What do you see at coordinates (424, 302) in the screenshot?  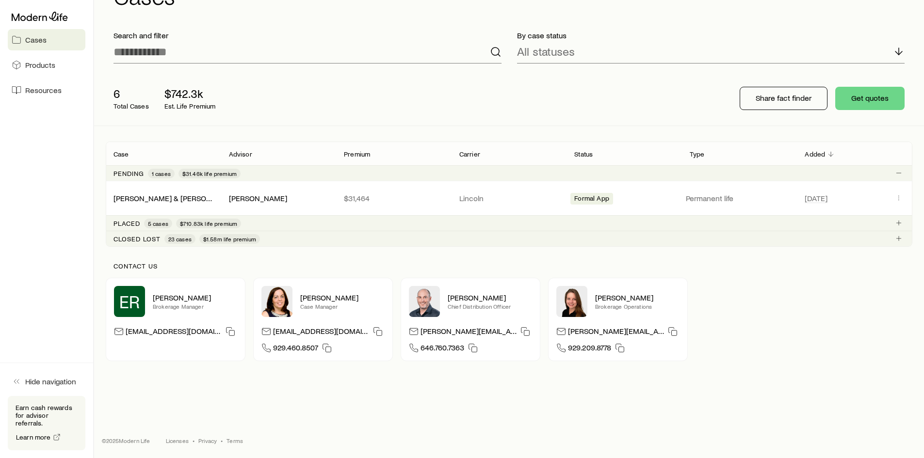 I see `img: Dan Pierson` at bounding box center [424, 302].